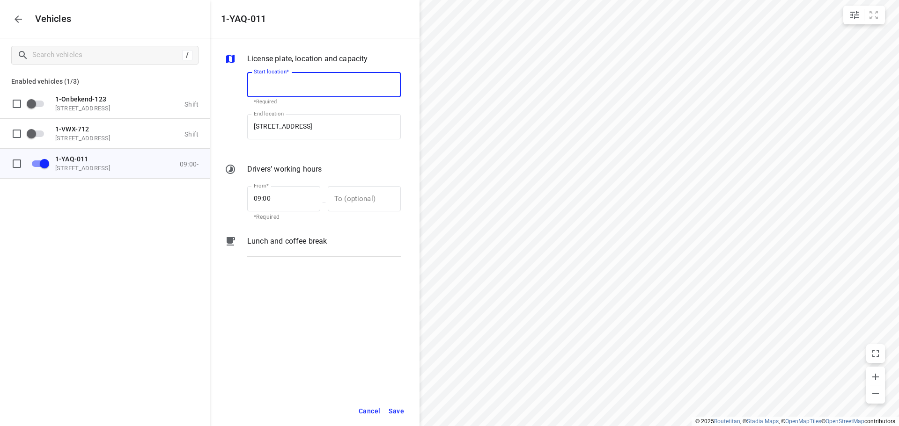 The width and height of the screenshot is (899, 426). Describe the element at coordinates (72, 159) in the screenshot. I see `span: 1-YAQ-011` at that location.